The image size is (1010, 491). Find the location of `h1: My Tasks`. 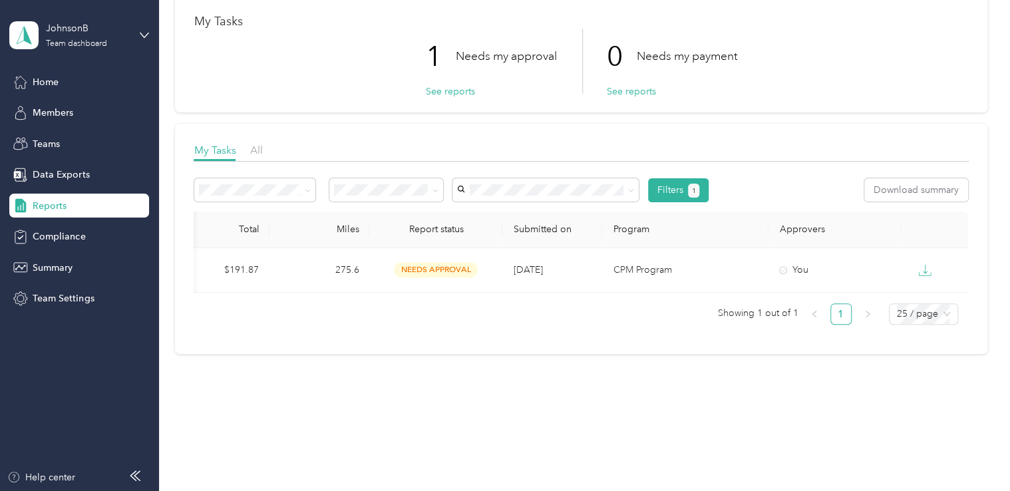

h1: My Tasks is located at coordinates (581, 21).